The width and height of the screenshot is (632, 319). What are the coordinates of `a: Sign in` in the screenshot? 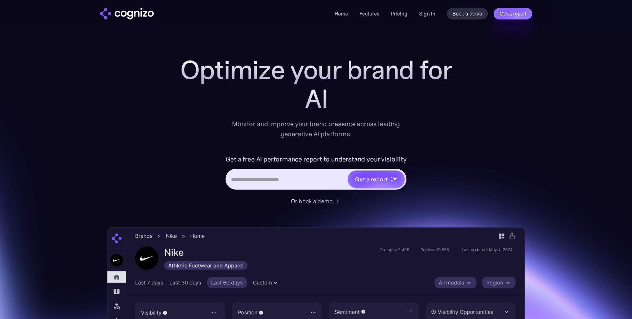 It's located at (427, 14).